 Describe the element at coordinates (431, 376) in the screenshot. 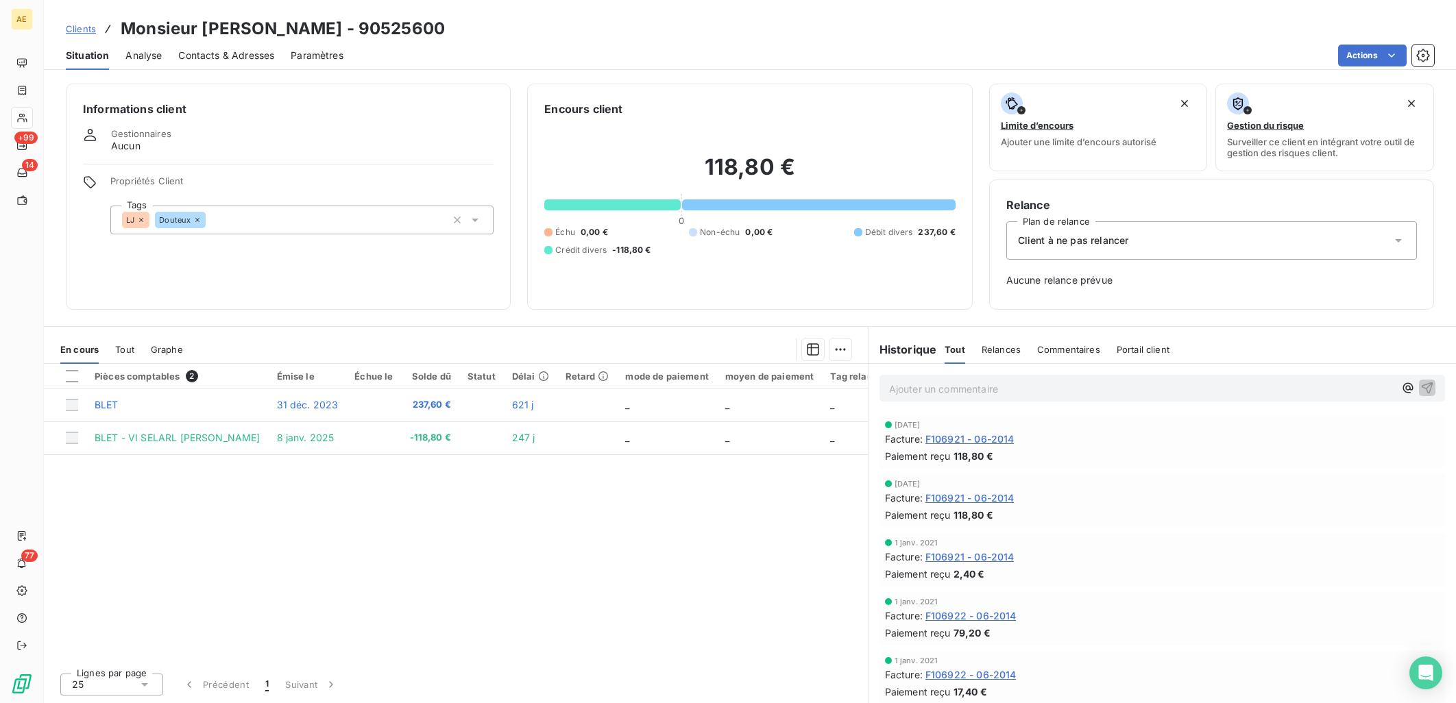

I see `div: Solde dû` at that location.